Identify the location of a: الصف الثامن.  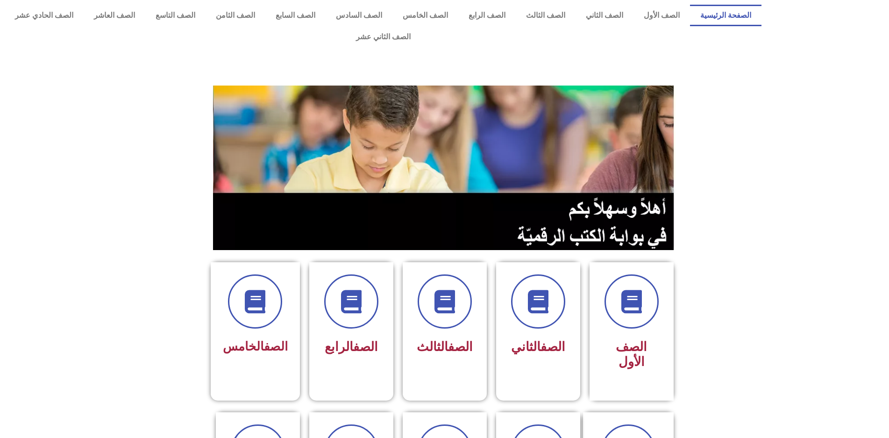
(235, 15).